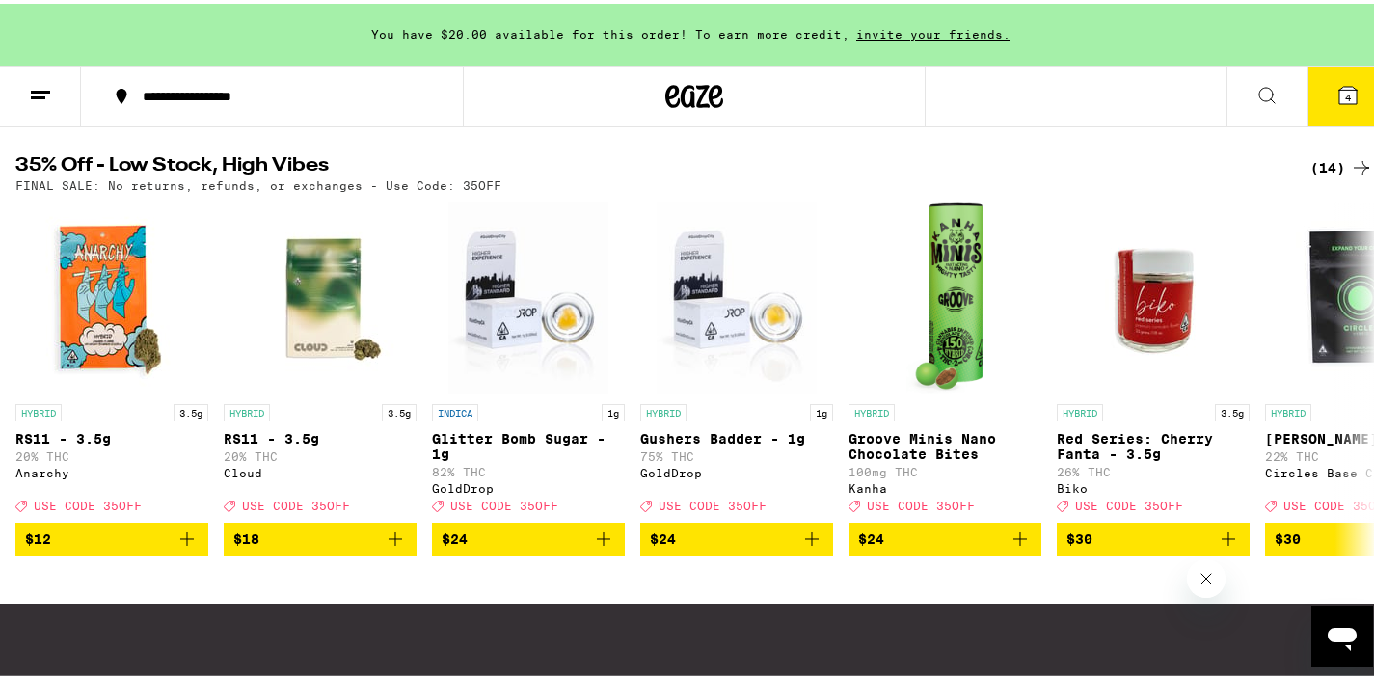  I want to click on span: You have $20.00 available for this order! To earn more credit,, so click(610, 30).